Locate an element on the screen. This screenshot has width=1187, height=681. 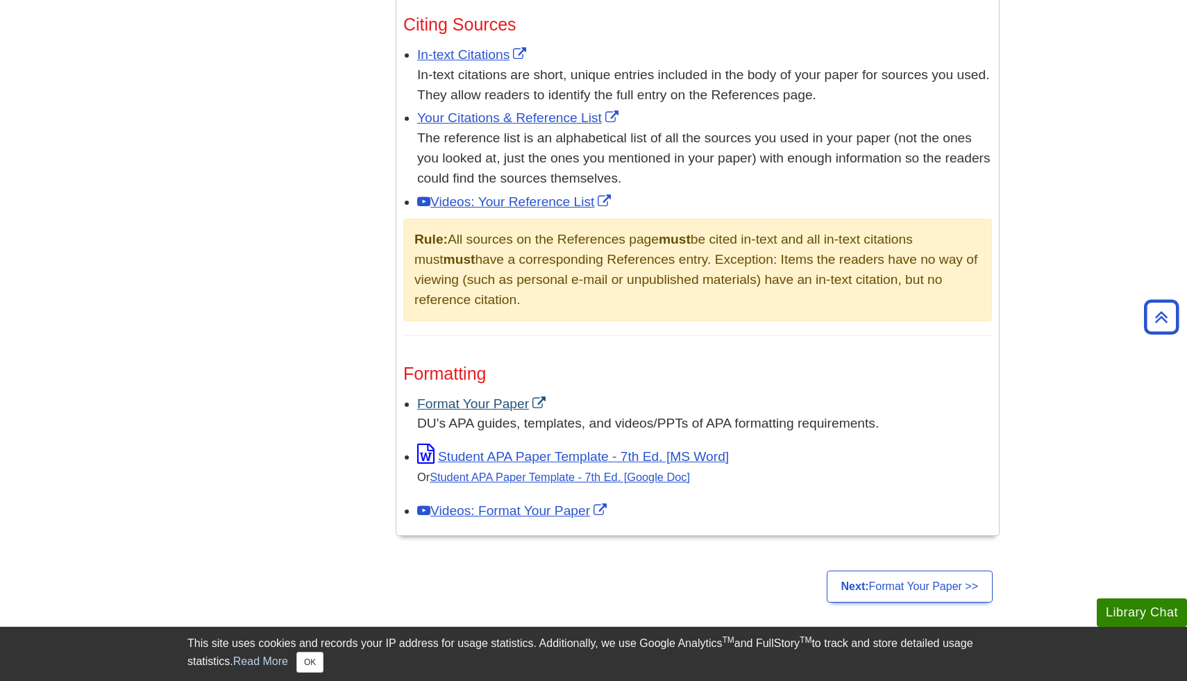
div: In-text citations are short, unique entries included in the body of your paper for sources you us... is located at coordinates (705, 85).